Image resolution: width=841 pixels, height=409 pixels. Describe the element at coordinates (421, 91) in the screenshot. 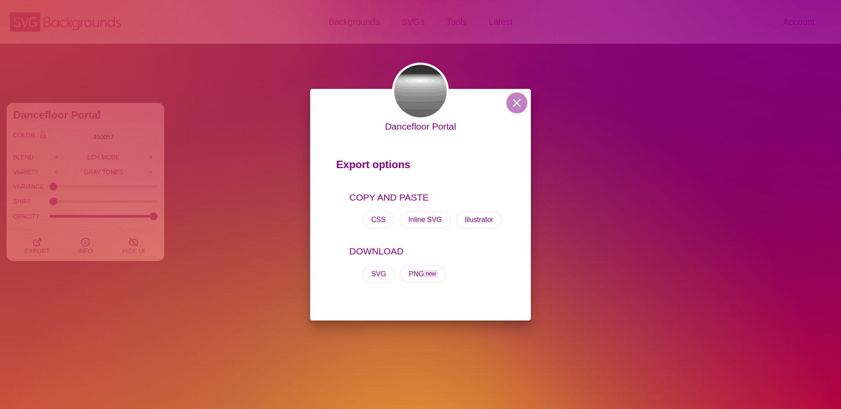

I see `img: black and white flat gradient ripple background` at that location.